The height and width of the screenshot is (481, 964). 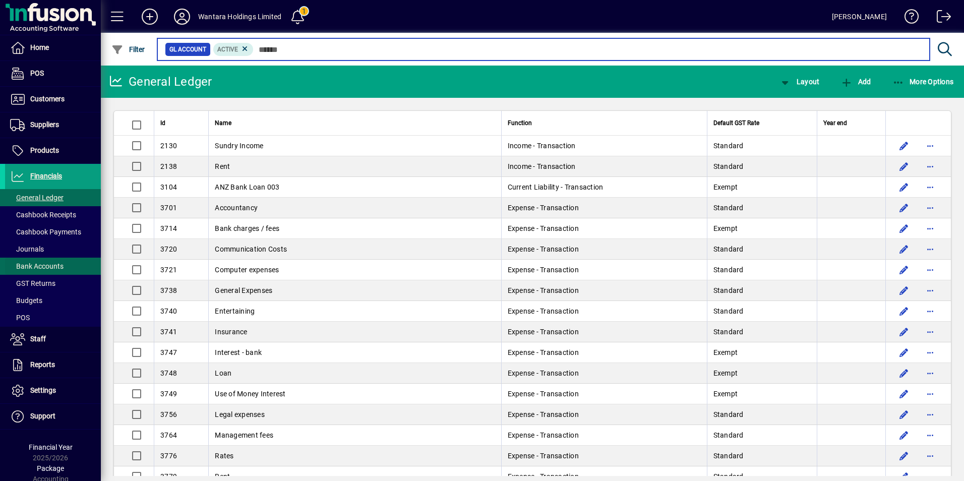 What do you see at coordinates (44, 125) in the screenshot?
I see `span: Suppliers` at bounding box center [44, 125].